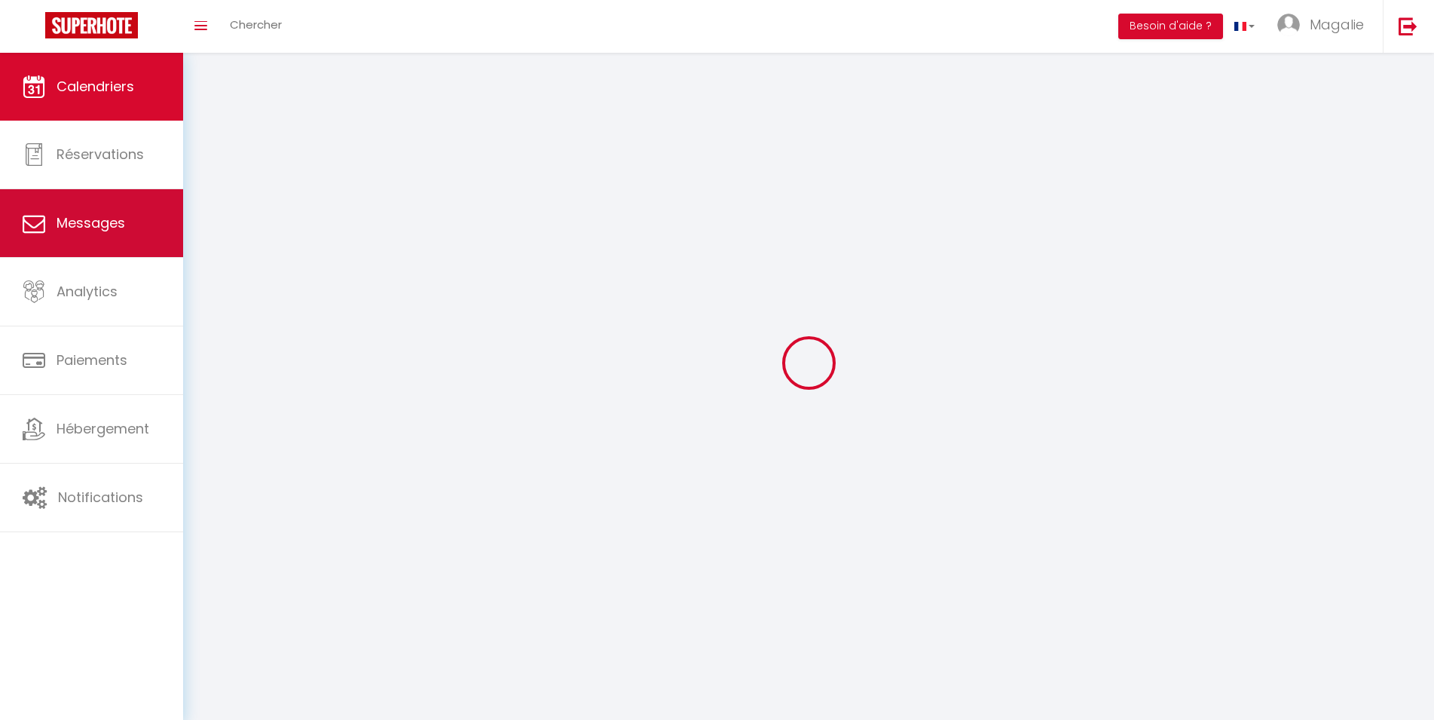  I want to click on img: logout, so click(1408, 26).